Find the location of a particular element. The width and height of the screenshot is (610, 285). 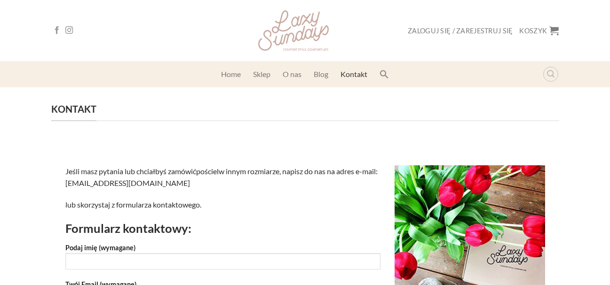

a: Search Icon Link is located at coordinates (384, 74).